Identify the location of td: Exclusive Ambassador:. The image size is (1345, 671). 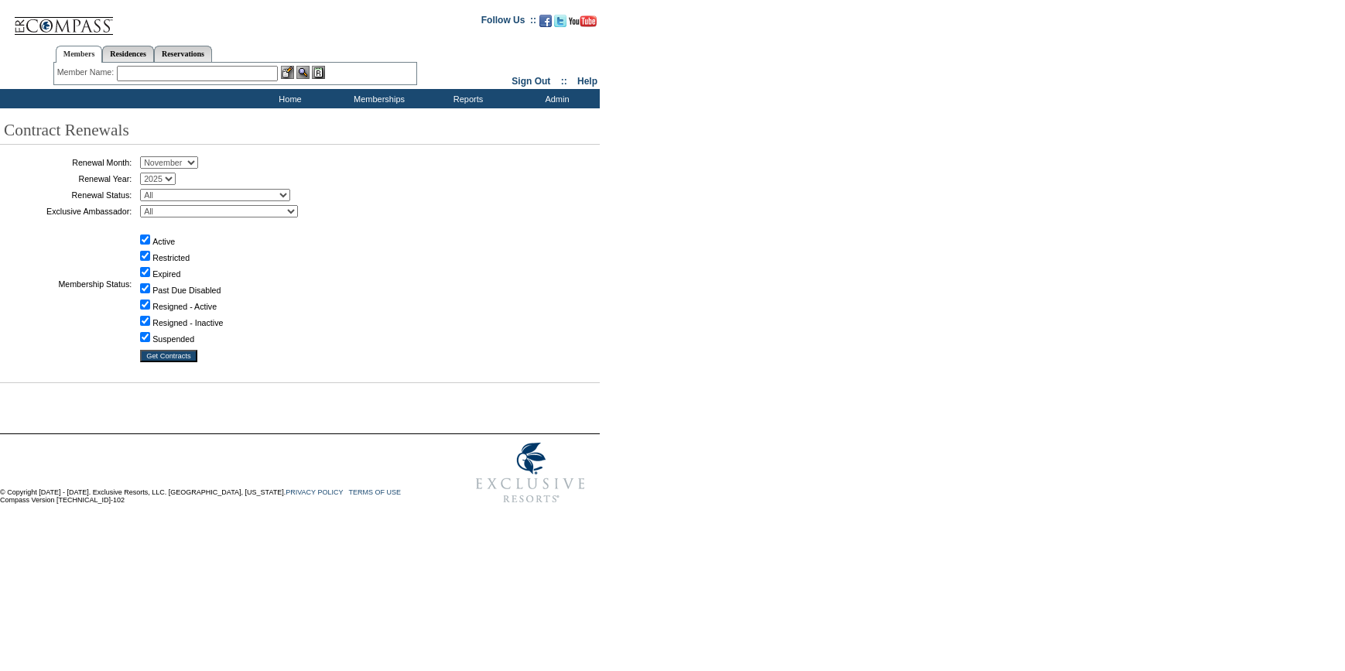
(67, 211).